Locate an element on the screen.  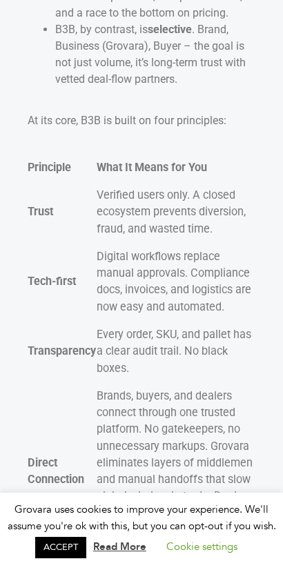
b: Principle is located at coordinates (49, 167).